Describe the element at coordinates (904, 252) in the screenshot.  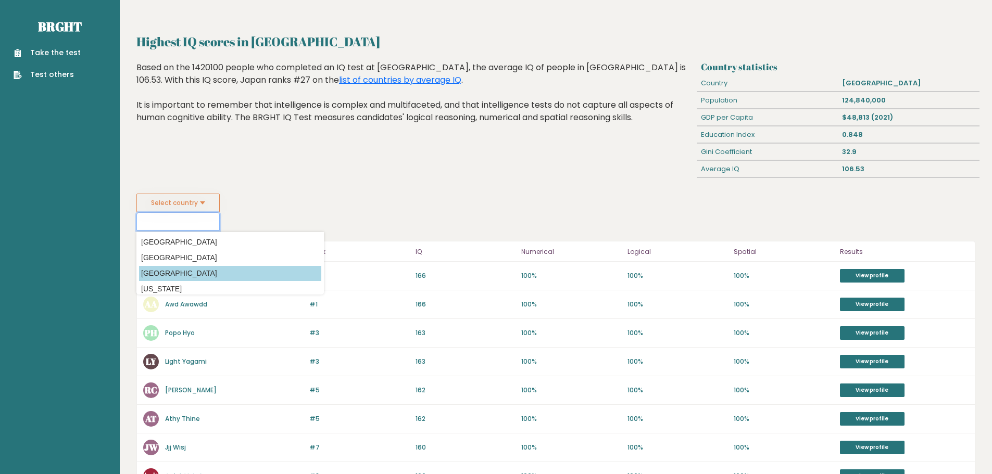
I see `p: Results` at that location.